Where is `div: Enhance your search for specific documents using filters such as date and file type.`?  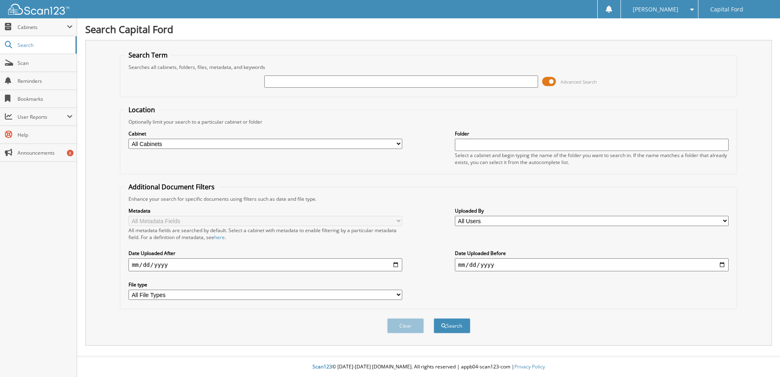
div: Enhance your search for specific documents using filters such as date and file type. is located at coordinates (429, 199).